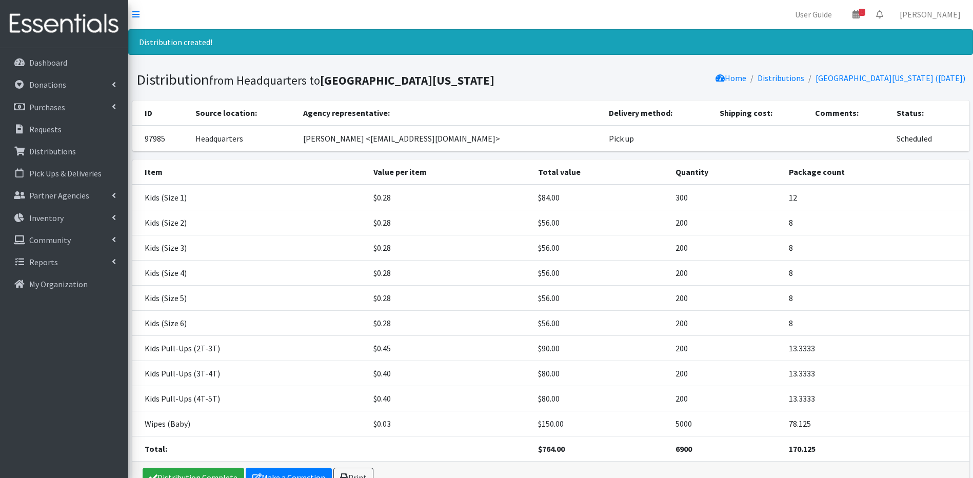 This screenshot has height=478, width=973. What do you see at coordinates (601, 197) in the screenshot?
I see `td: $84.00` at bounding box center [601, 197].